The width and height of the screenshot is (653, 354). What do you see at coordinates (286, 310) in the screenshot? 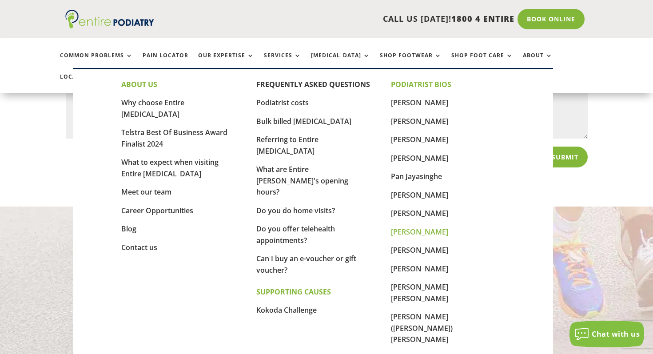
I see `a: Kokoda Challenge` at bounding box center [286, 310].